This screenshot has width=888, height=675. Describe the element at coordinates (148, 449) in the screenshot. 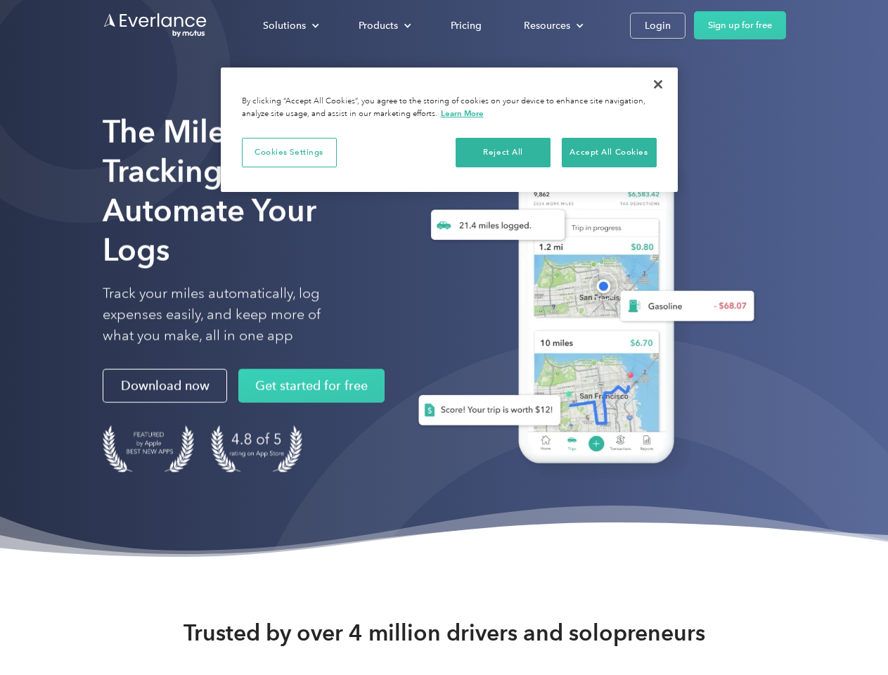

I see `img: Badge for Featured by Apple Best New Apps` at that location.